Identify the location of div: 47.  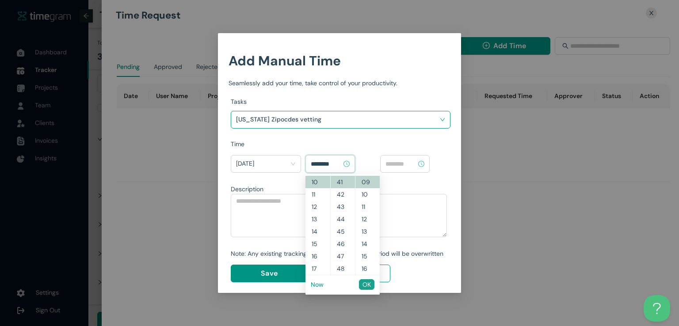
(343, 256).